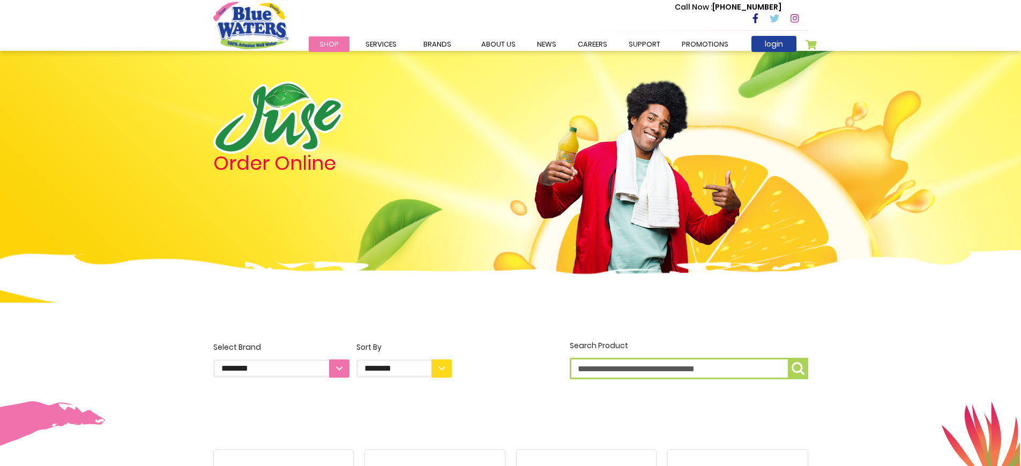 The image size is (1021, 466). I want to click on span: Brands, so click(437, 44).